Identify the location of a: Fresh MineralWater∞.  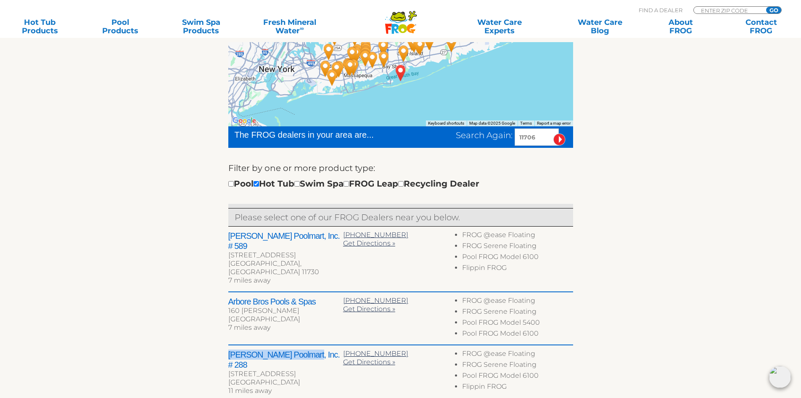
(289, 27).